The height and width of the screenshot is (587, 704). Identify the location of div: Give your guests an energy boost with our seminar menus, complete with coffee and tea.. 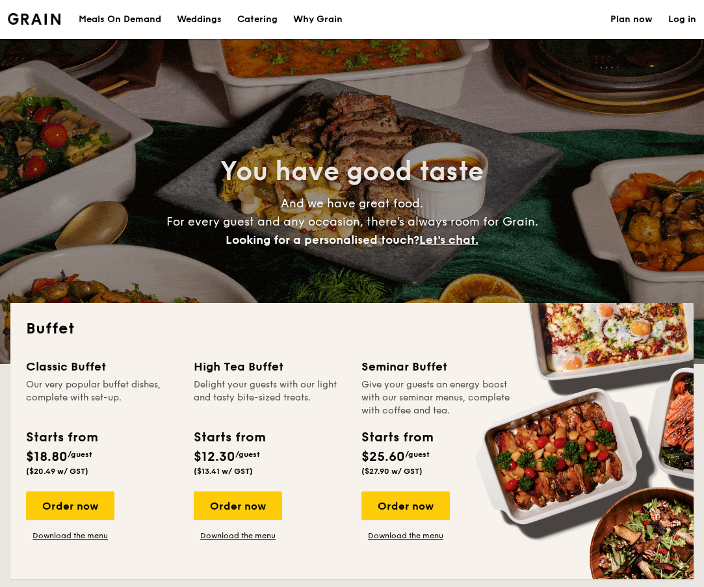
(438, 398).